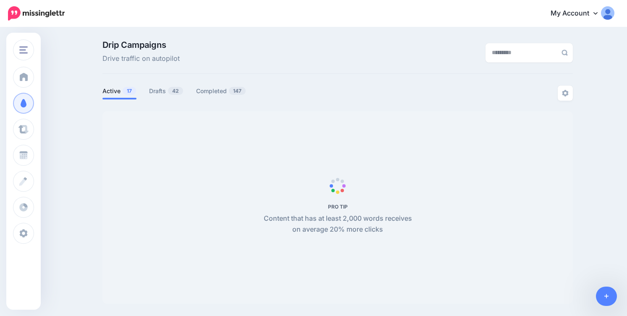  I want to click on a: Active17, so click(119, 91).